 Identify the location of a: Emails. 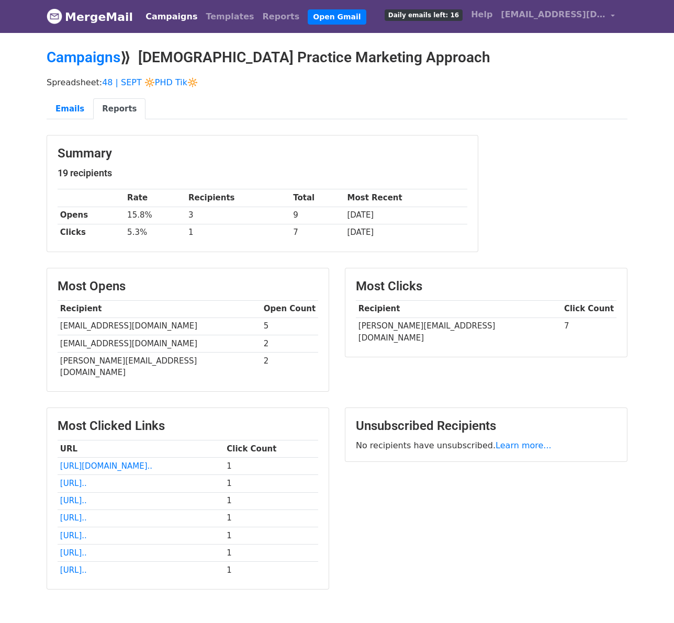
(70, 109).